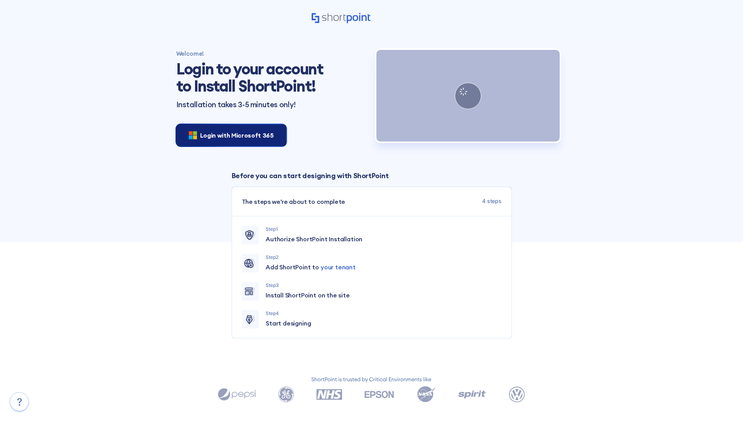 The height and width of the screenshot is (421, 743). Describe the element at coordinates (383, 229) in the screenshot. I see `p: Step 1` at that location.